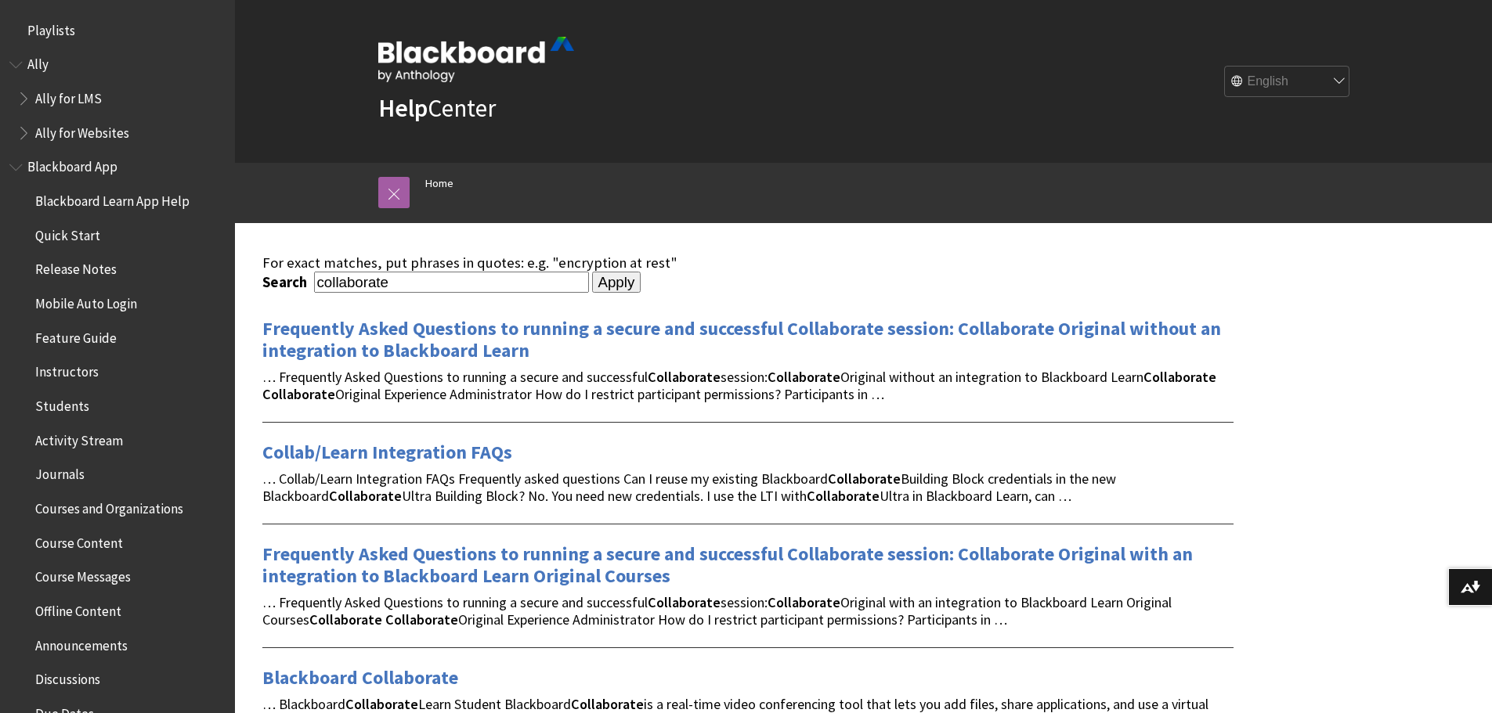  I want to click on a: Collab/Learn Integration FAQs, so click(387, 453).